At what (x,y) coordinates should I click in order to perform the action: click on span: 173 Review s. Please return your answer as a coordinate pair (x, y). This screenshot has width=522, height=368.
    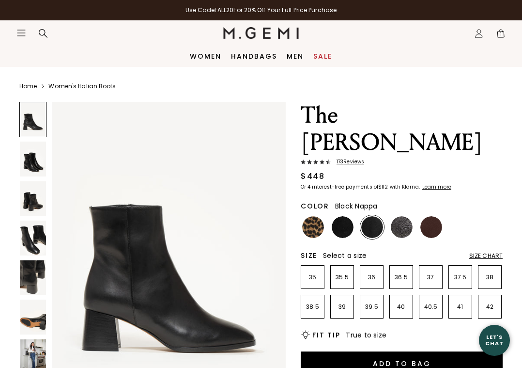
    Looking at the image, I should click on (347, 162).